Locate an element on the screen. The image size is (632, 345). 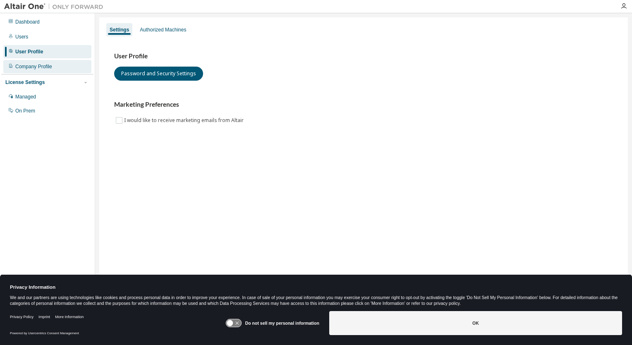
div: User Profile is located at coordinates (29, 52).